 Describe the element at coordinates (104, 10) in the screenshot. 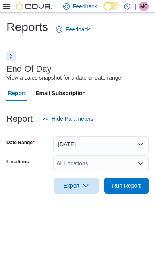

I see `span: Dark Mode` at that location.